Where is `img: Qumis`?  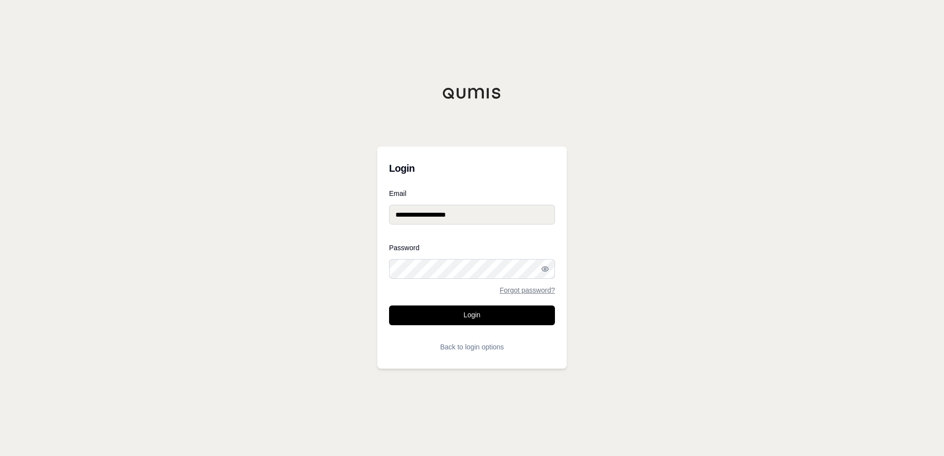 img: Qumis is located at coordinates (472, 93).